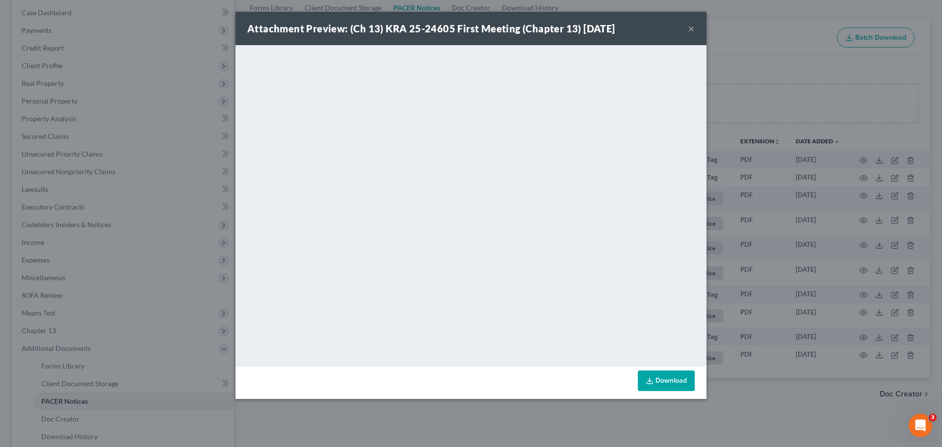 Image resolution: width=942 pixels, height=447 pixels. What do you see at coordinates (932, 417) in the screenshot?
I see `span: 3` at bounding box center [932, 417].